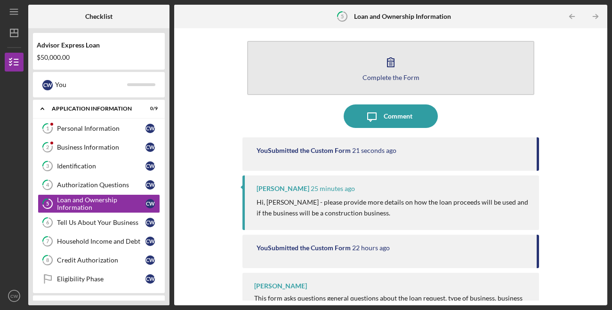 The image size is (612, 310). Describe the element at coordinates (99, 166) in the screenshot. I see `a: 3IdentificationCW` at that location.